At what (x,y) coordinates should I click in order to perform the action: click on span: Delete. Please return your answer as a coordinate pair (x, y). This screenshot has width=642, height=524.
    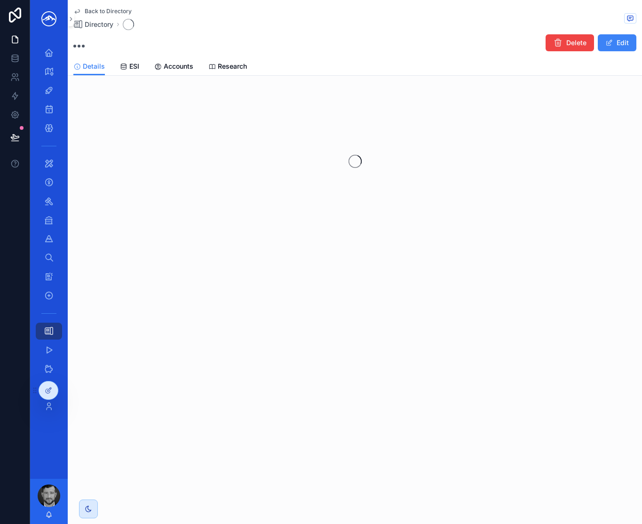
    Looking at the image, I should click on (576, 43).